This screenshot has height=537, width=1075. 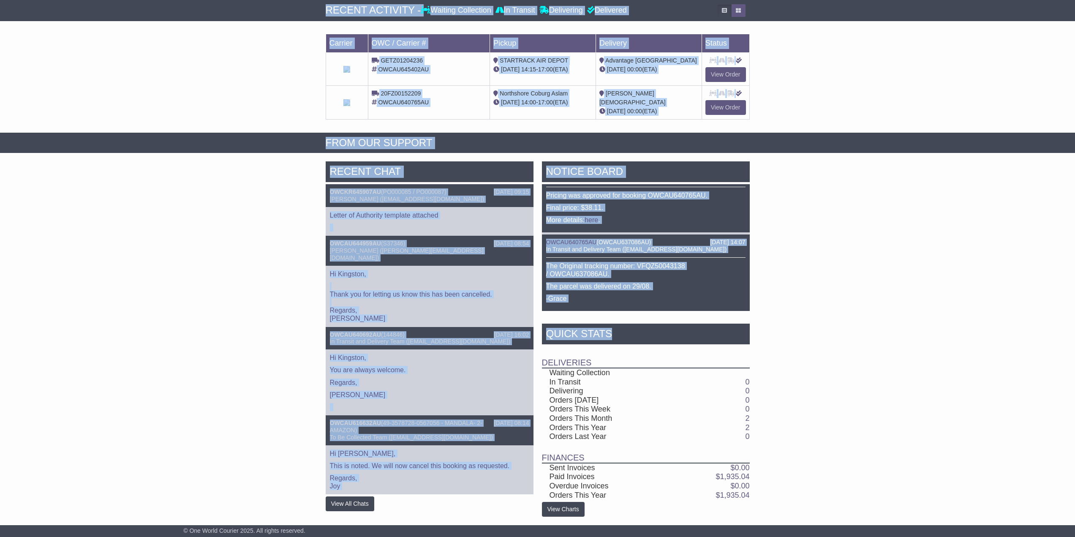 What do you see at coordinates (429, 173) in the screenshot?
I see `div: RECENT CHAT` at bounding box center [429, 173].